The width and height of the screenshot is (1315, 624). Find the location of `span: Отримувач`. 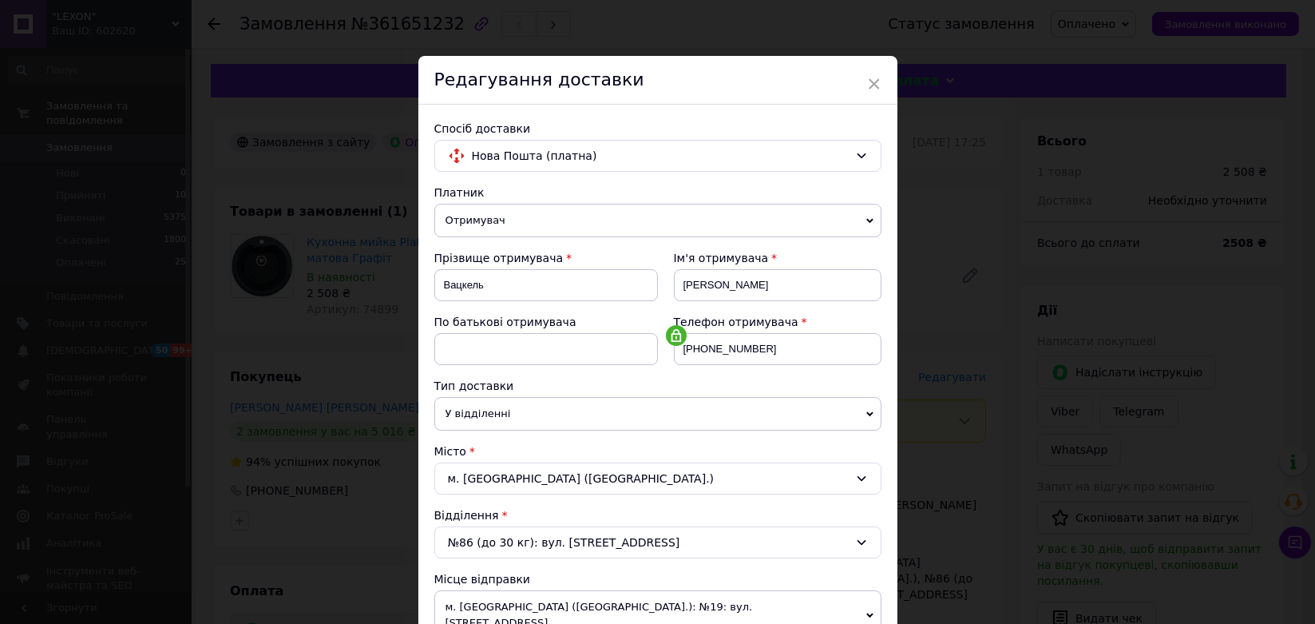

span: Отримувач is located at coordinates (658, 220).